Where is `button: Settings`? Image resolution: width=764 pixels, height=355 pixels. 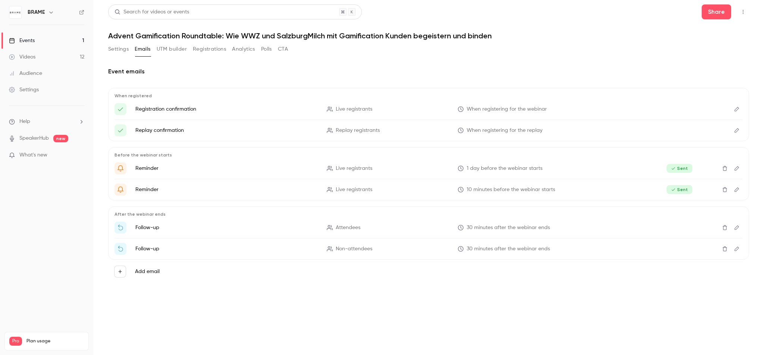 button: Settings is located at coordinates (118, 49).